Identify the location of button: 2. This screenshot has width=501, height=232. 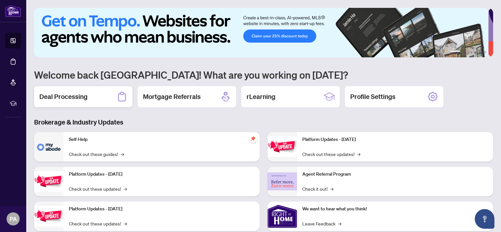
(464, 52).